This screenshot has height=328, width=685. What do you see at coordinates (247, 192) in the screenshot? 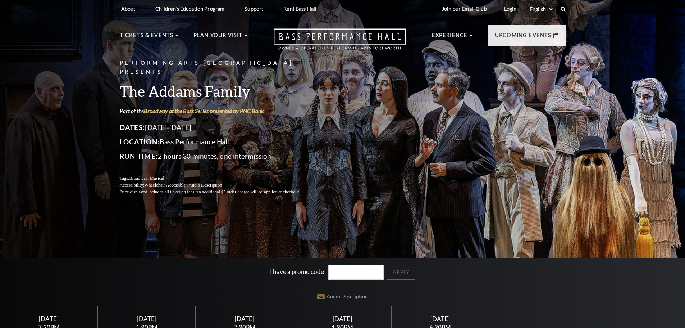
I see `span: An additional $5 order charge will be applied at checkout.` at bounding box center [247, 192].